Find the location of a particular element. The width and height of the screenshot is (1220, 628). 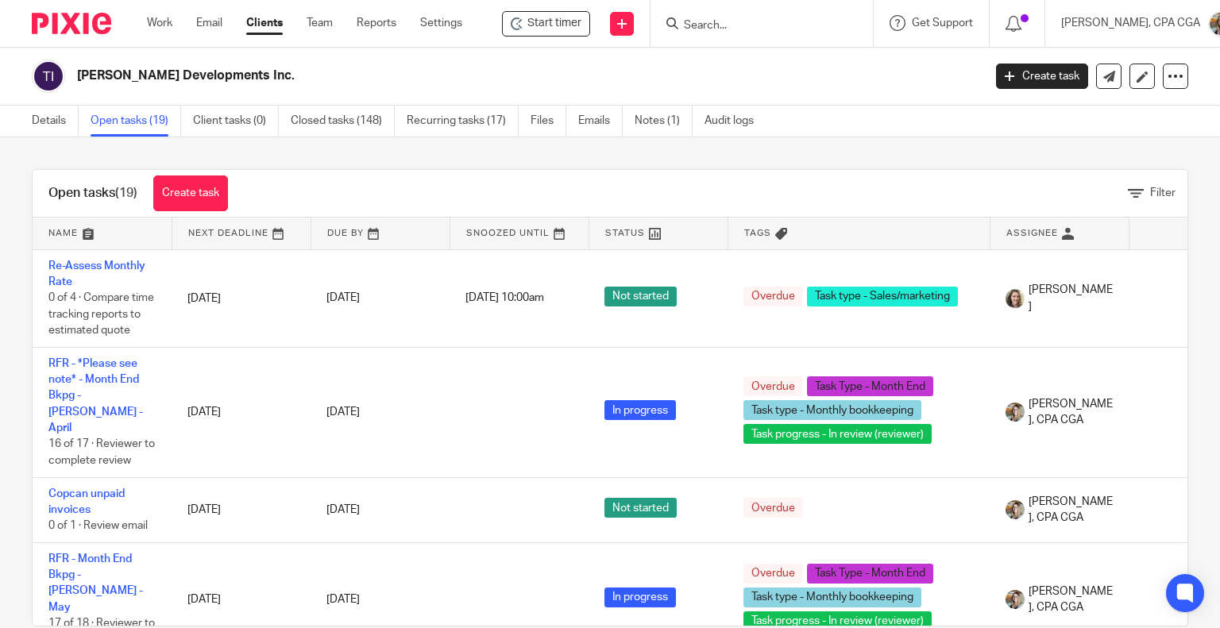

h1: Open tasks is located at coordinates (93, 193).